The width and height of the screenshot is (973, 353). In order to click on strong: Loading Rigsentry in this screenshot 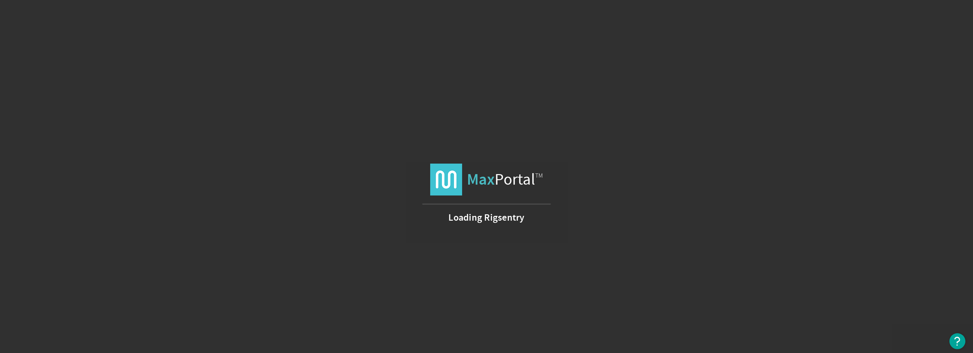, I will do `click(486, 218)`.